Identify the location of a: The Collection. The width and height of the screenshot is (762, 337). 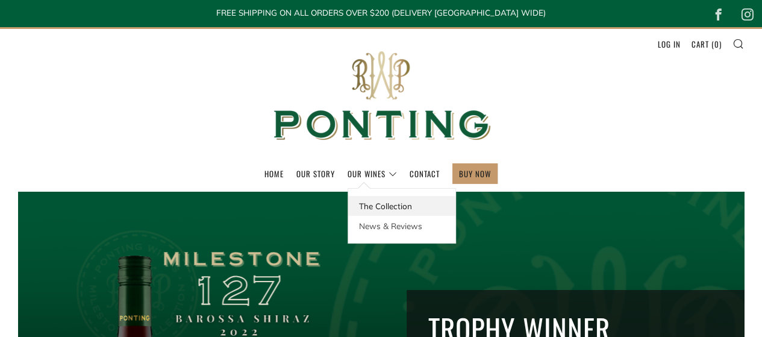
(402, 205).